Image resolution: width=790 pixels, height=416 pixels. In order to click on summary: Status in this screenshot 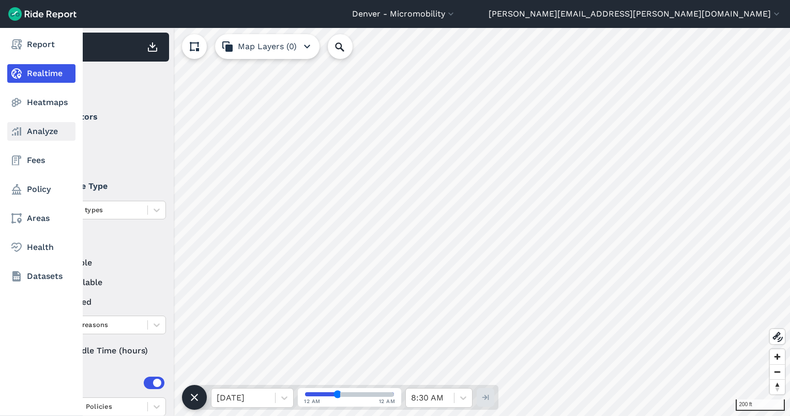, I will do `click(103, 242)`.